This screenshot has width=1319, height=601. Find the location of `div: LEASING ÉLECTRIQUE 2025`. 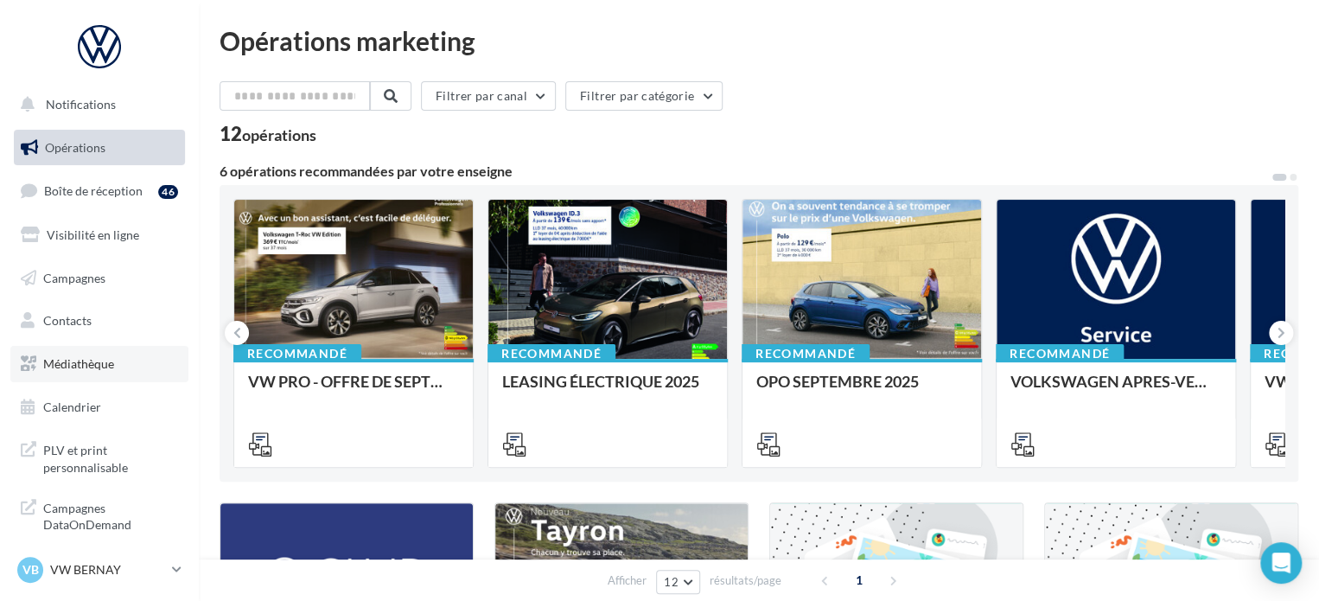

div: LEASING ÉLECTRIQUE 2025 is located at coordinates (608, 390).